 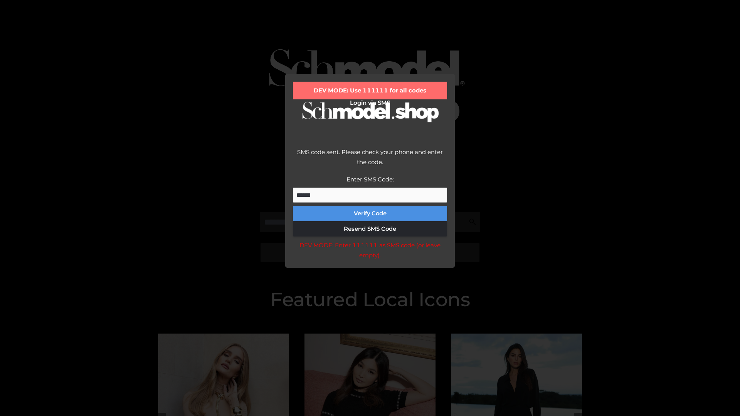 I want to click on button: Resend SMS Code, so click(x=370, y=229).